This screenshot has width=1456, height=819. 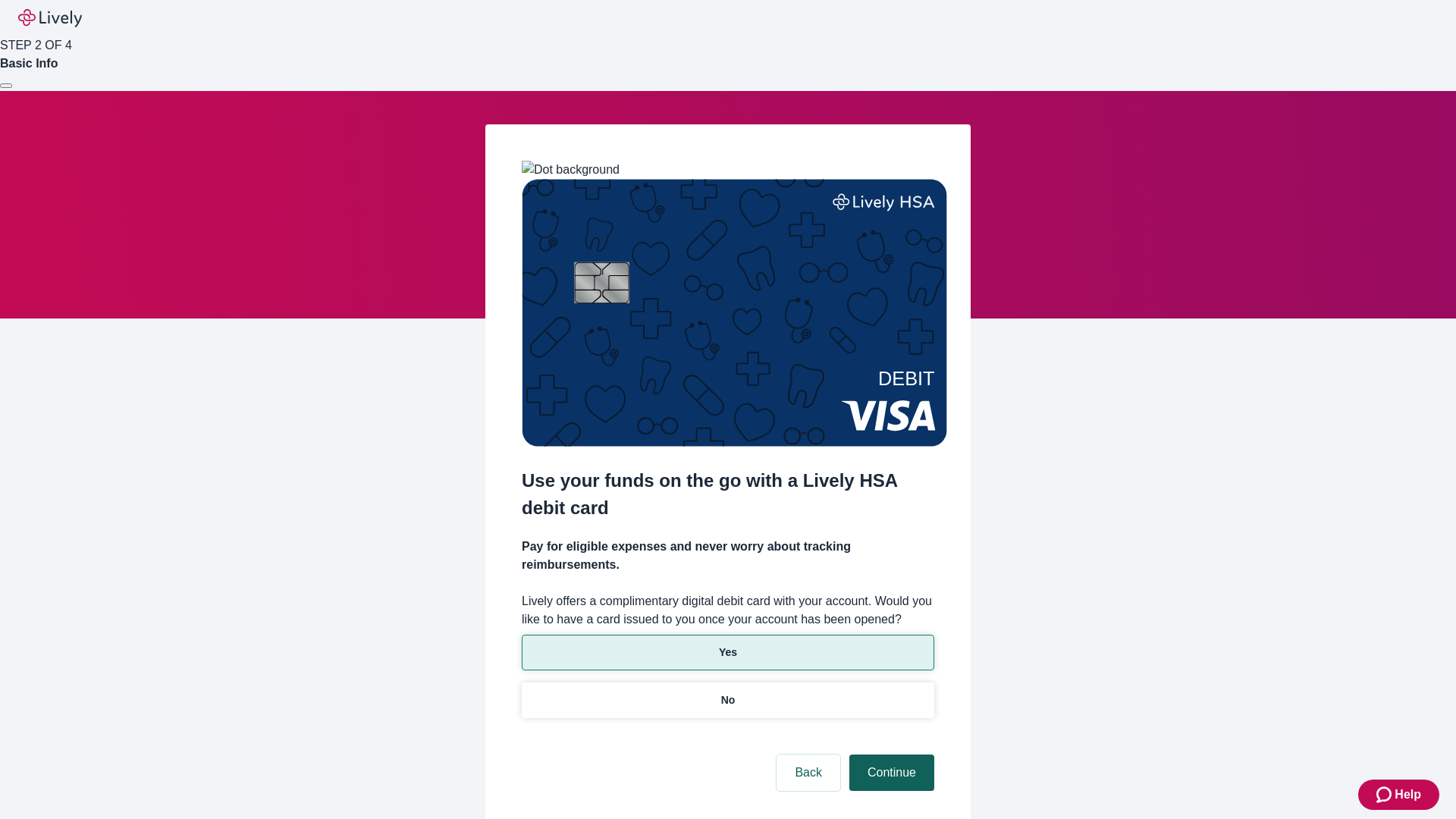 What do you see at coordinates (728, 610) in the screenshot?
I see `label: Lively offers a complimentary digital debit card with your account. Would you like to have a card...` at bounding box center [728, 610].